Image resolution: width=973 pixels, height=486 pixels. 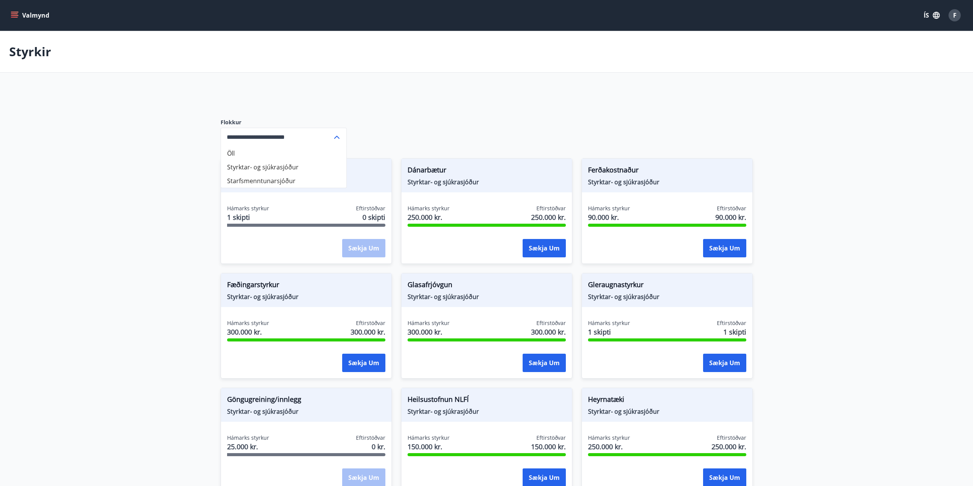 What do you see at coordinates (487, 401) in the screenshot?
I see `span: Heilsustofnun NLFÍ` at bounding box center [487, 401].